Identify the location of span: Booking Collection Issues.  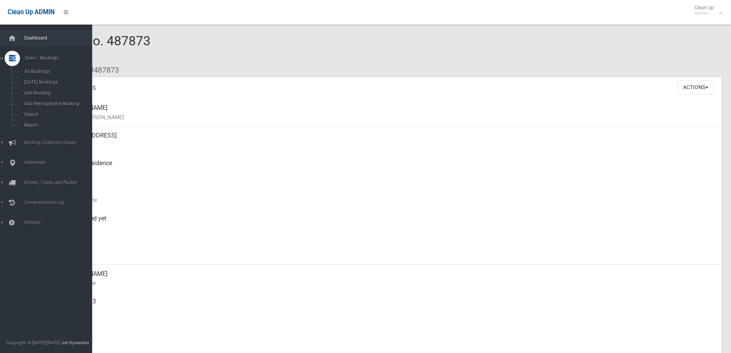
(60, 142).